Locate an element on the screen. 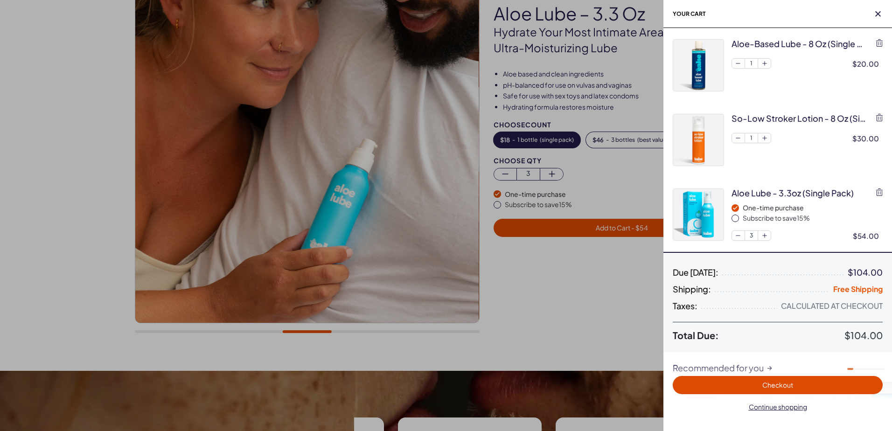 This screenshot has width=892, height=431. div: So-Low Stroker Lotion - 8 oz (single bottle) is located at coordinates (799, 118).